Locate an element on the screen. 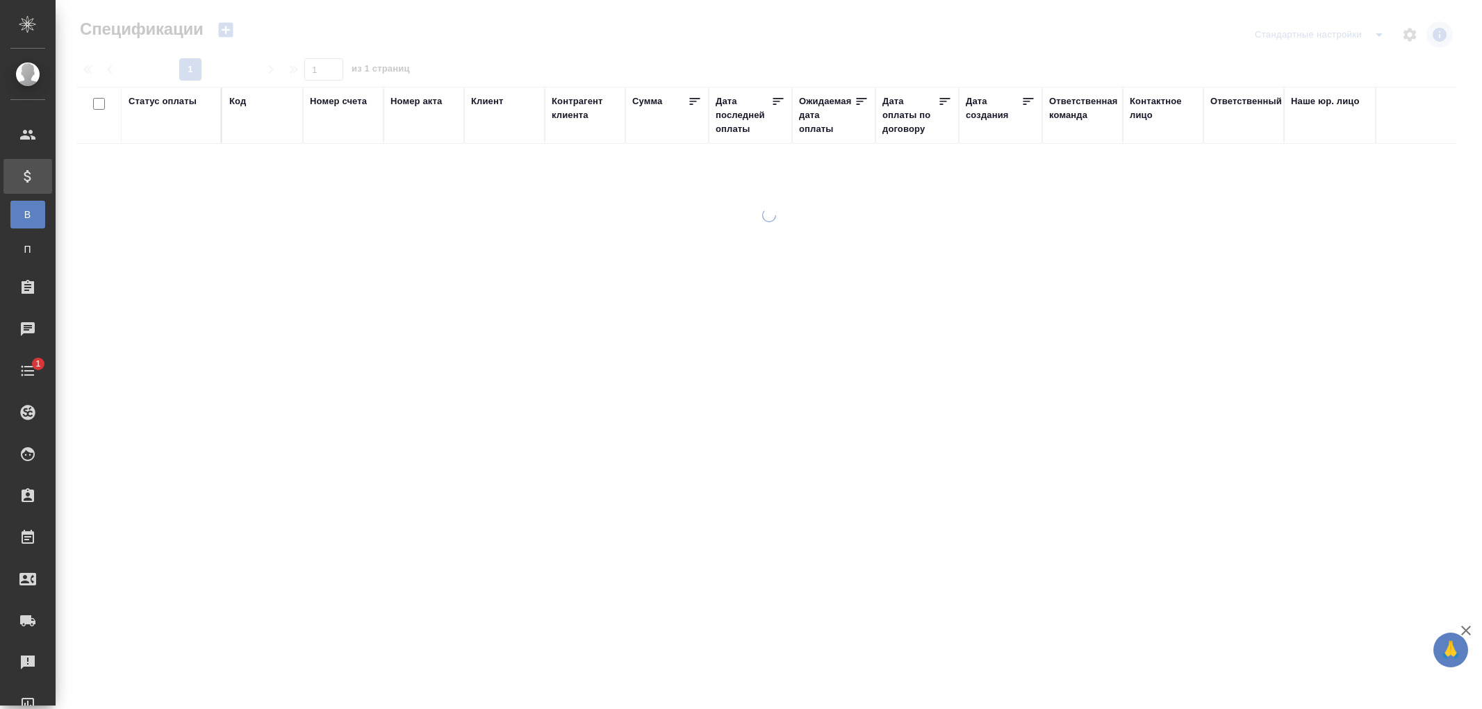 This screenshot has width=1482, height=709. span: В is located at coordinates (28, 215).